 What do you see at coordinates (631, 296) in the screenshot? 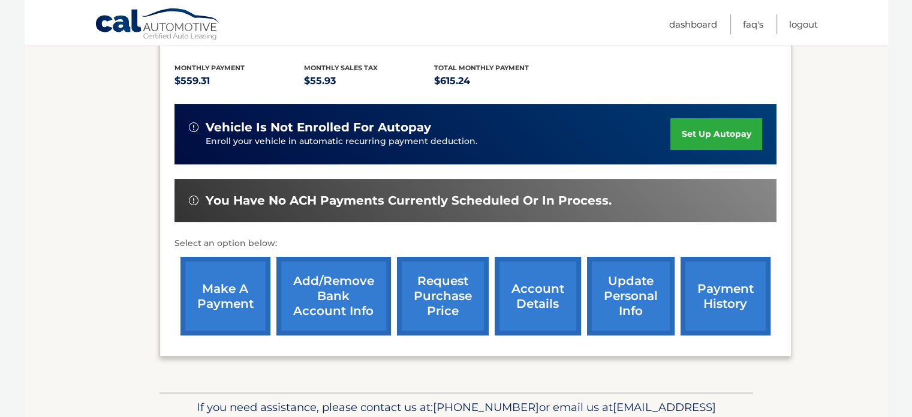
I see `a: update personal info` at bounding box center [631, 296].